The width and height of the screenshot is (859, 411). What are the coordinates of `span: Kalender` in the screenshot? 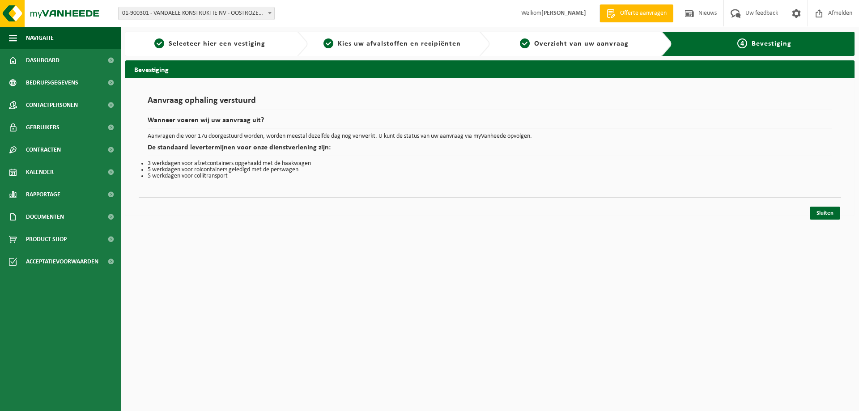 It's located at (40, 172).